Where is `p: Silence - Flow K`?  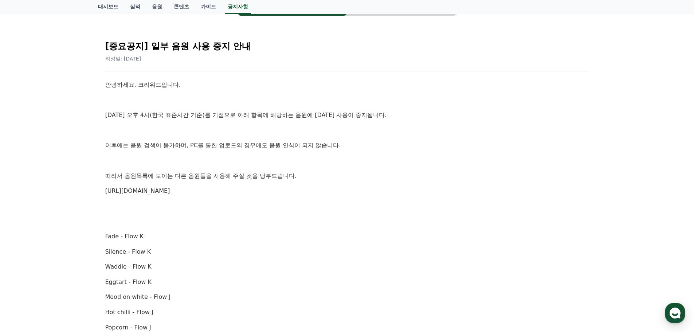 p: Silence - Flow K is located at coordinates (347, 252).